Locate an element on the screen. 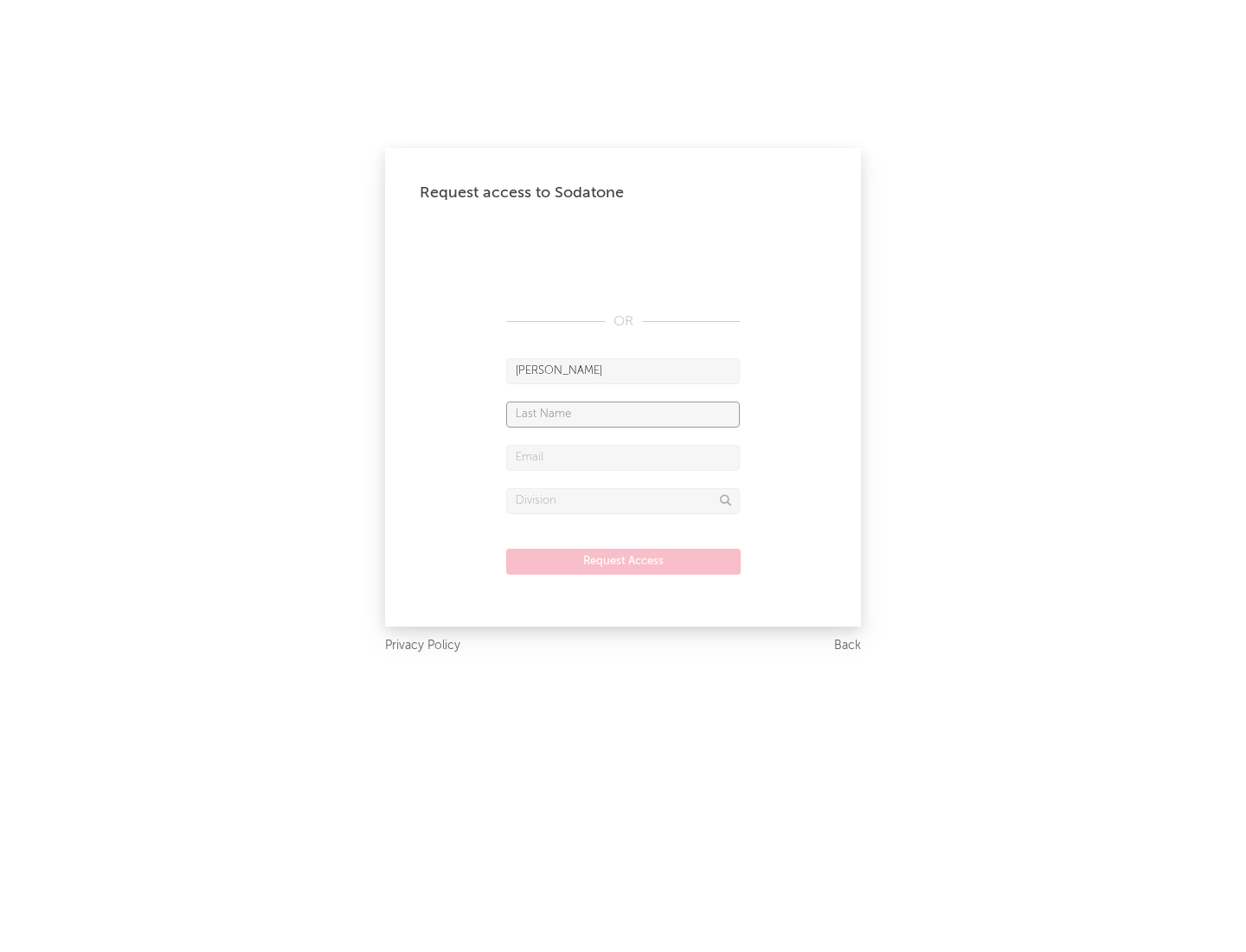 The width and height of the screenshot is (1246, 952). div: OR is located at coordinates (623, 322).